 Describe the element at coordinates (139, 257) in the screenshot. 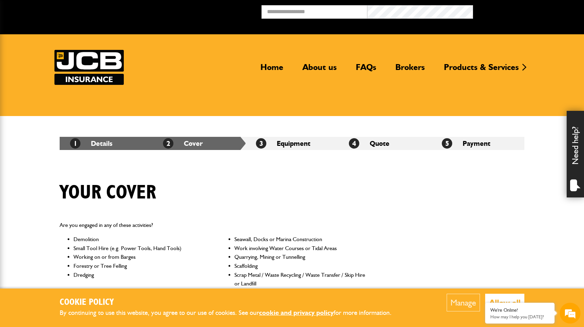

I see `li: Working on or from Barges` at that location.